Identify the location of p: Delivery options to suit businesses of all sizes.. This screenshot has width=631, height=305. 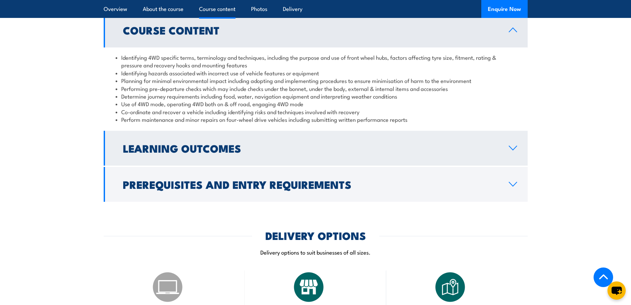
(316, 252).